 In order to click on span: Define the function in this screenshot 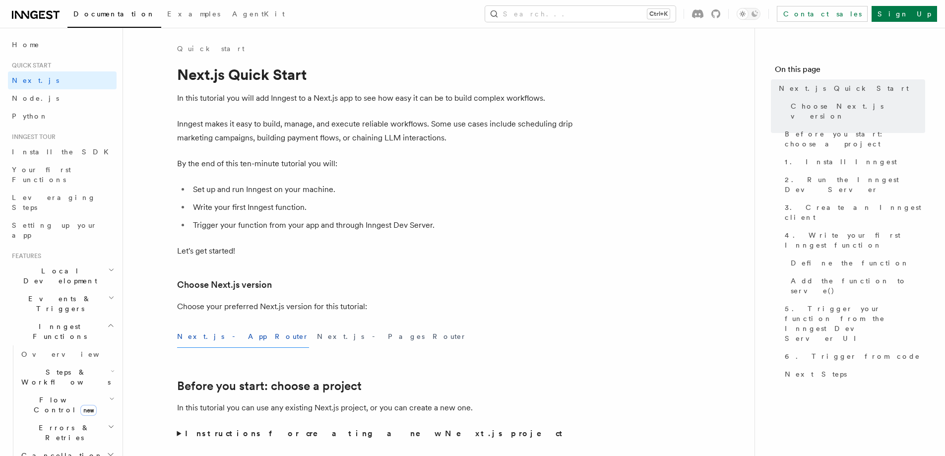, I will do `click(850, 263)`.